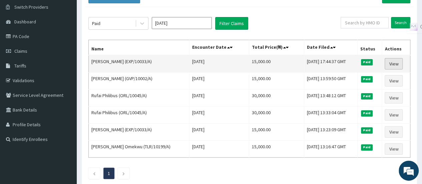  Describe the element at coordinates (73, 42) in the screenshot. I see `div: Chat with us now` at that location.